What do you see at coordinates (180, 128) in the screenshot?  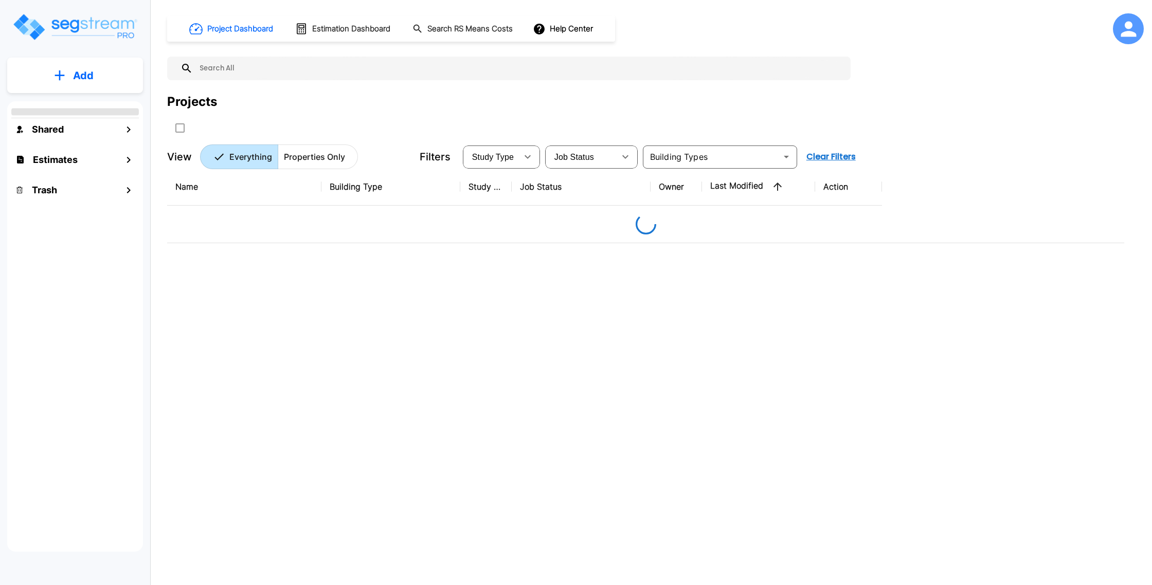 I see `button: SelectAll` at bounding box center [180, 128].